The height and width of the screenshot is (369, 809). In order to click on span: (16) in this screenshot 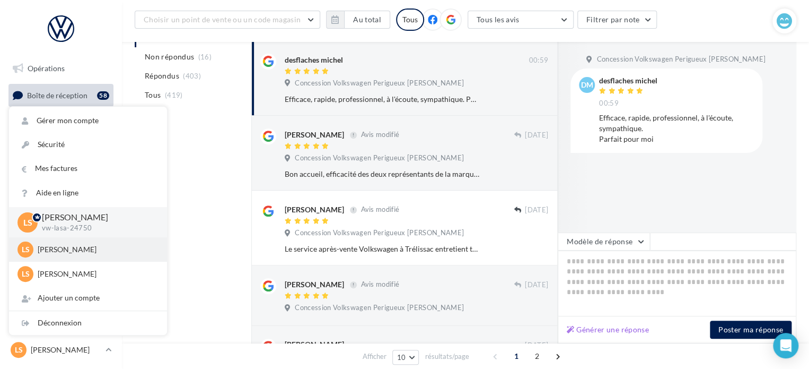, I will do `click(205, 57)`.